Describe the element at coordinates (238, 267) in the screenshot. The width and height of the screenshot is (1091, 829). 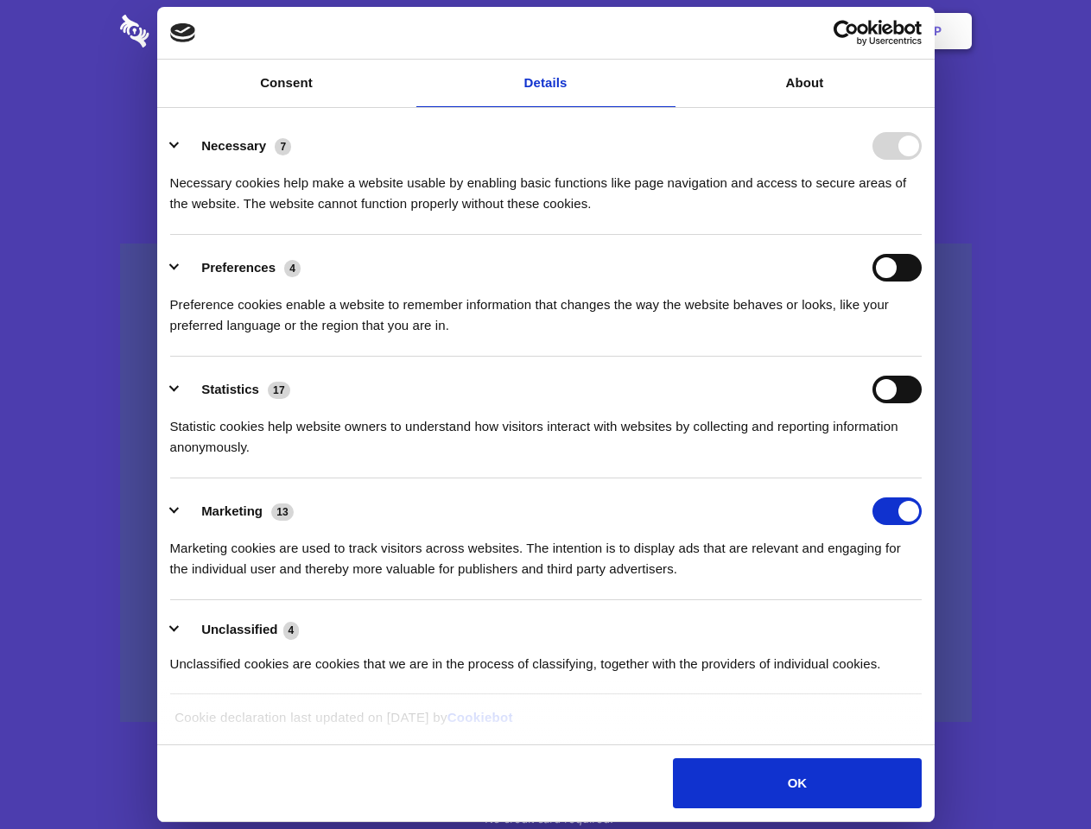
I see `label: Preferences` at that location.